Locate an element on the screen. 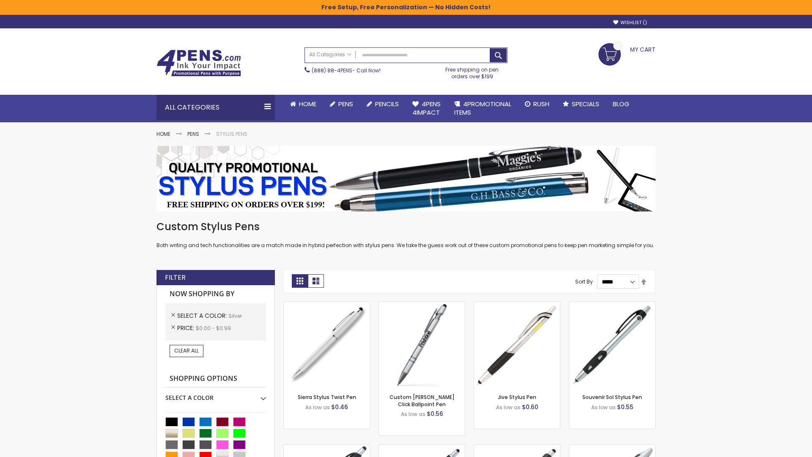 Image resolution: width=812 pixels, height=457 pixels. img: Custom Alex II Click Ballpoint Pen-Silver is located at coordinates (422, 344).